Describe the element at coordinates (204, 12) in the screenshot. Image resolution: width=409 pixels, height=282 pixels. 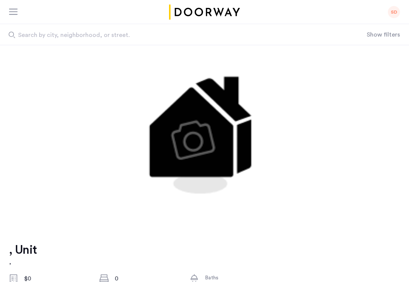
I see `a: Cazamio logo` at that location.